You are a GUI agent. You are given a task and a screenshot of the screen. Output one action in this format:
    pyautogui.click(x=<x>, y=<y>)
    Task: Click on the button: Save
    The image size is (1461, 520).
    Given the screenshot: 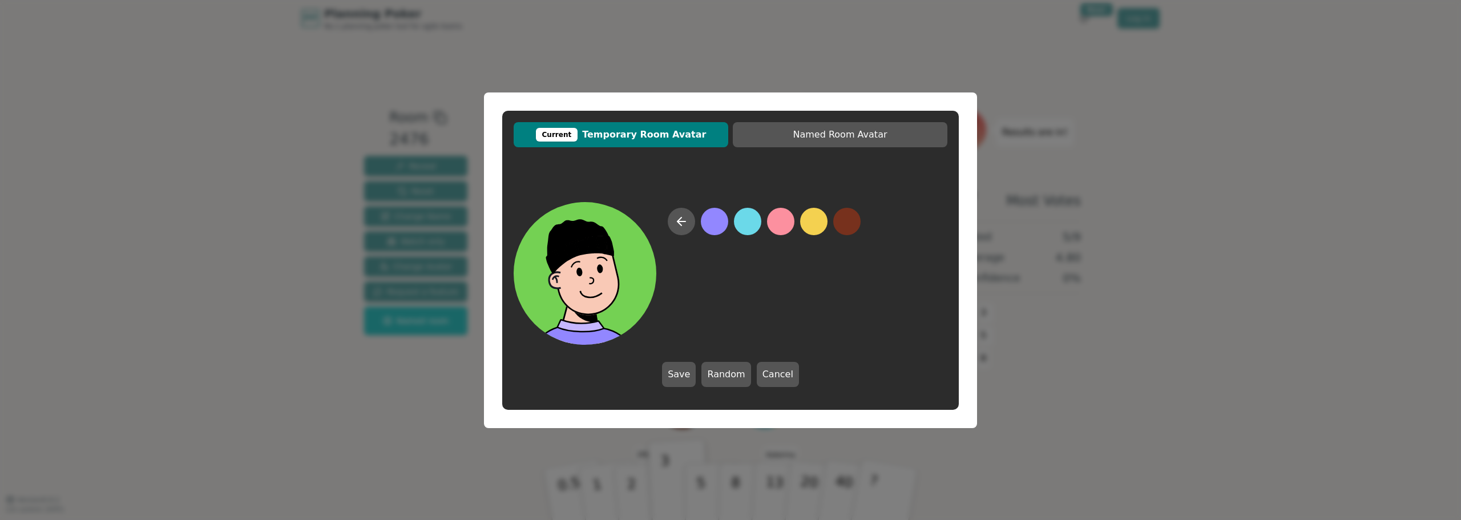 What is the action you would take?
    pyautogui.click(x=679, y=374)
    